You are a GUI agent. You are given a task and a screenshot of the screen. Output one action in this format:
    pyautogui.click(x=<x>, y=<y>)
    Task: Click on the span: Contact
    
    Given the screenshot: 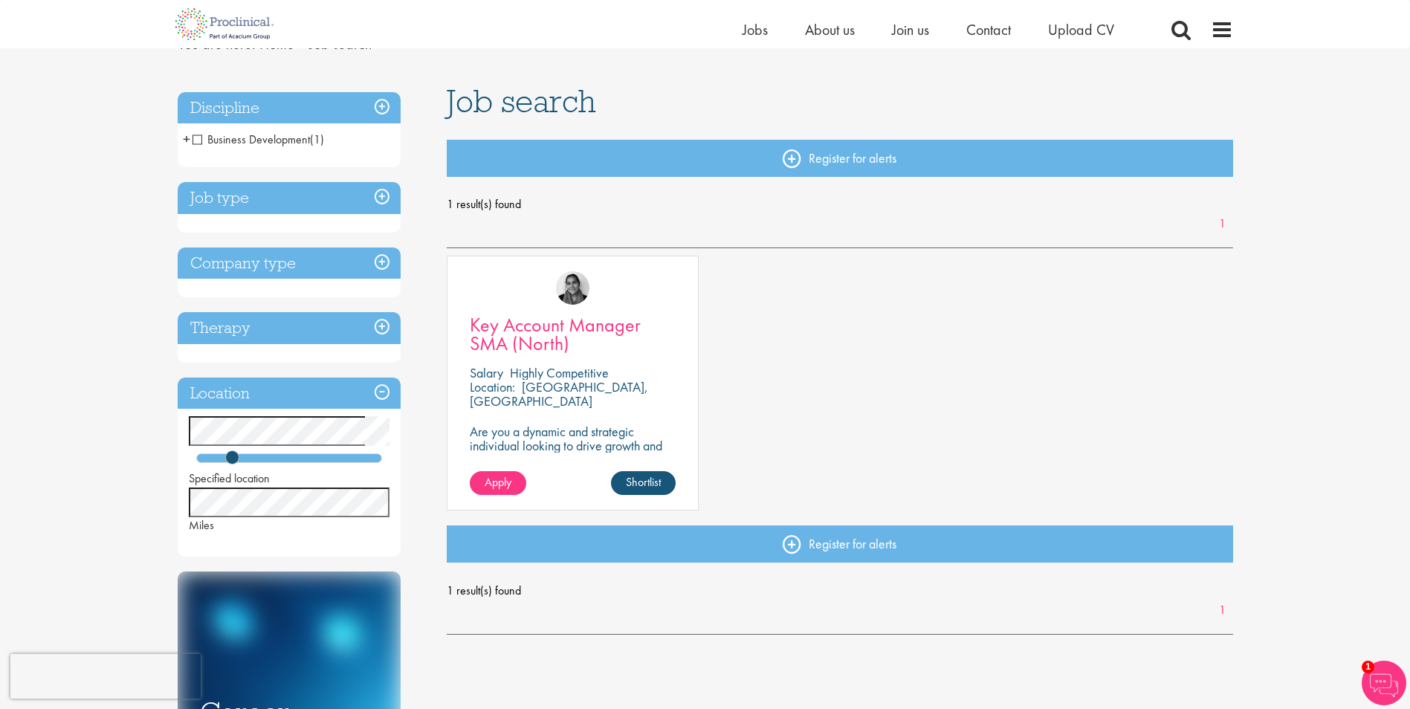 What is the action you would take?
    pyautogui.click(x=989, y=30)
    